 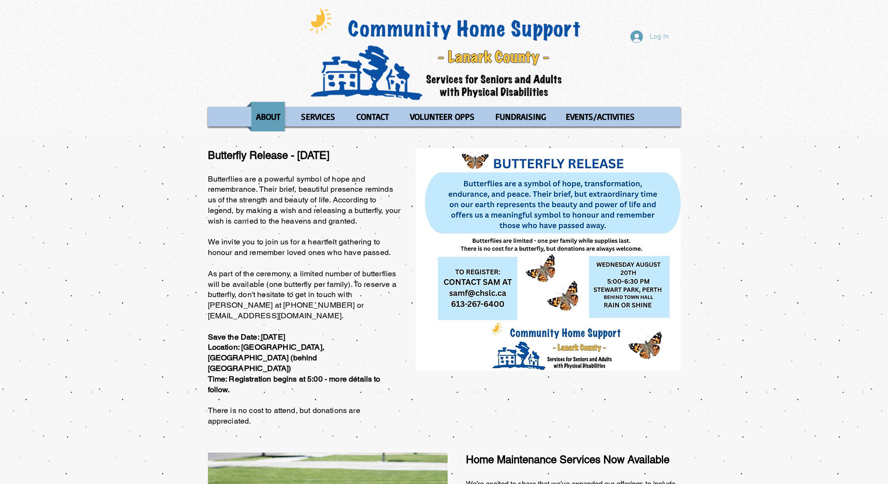 What do you see at coordinates (600, 116) in the screenshot?
I see `a: EVENTS/ACTIVITIES` at bounding box center [600, 116].